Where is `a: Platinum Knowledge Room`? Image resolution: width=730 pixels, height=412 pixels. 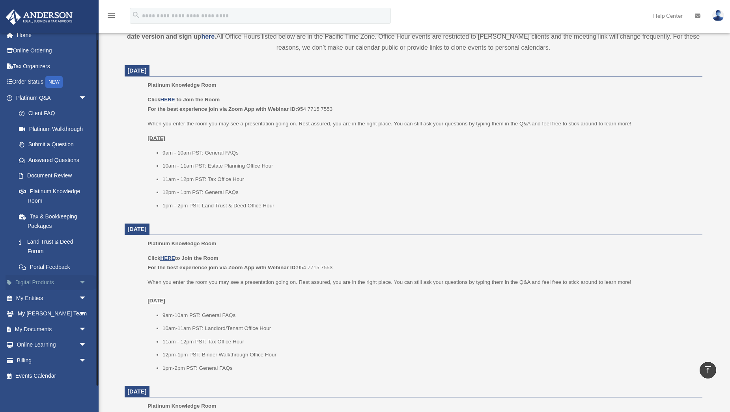 a: Platinum Knowledge Room is located at coordinates (53, 196).